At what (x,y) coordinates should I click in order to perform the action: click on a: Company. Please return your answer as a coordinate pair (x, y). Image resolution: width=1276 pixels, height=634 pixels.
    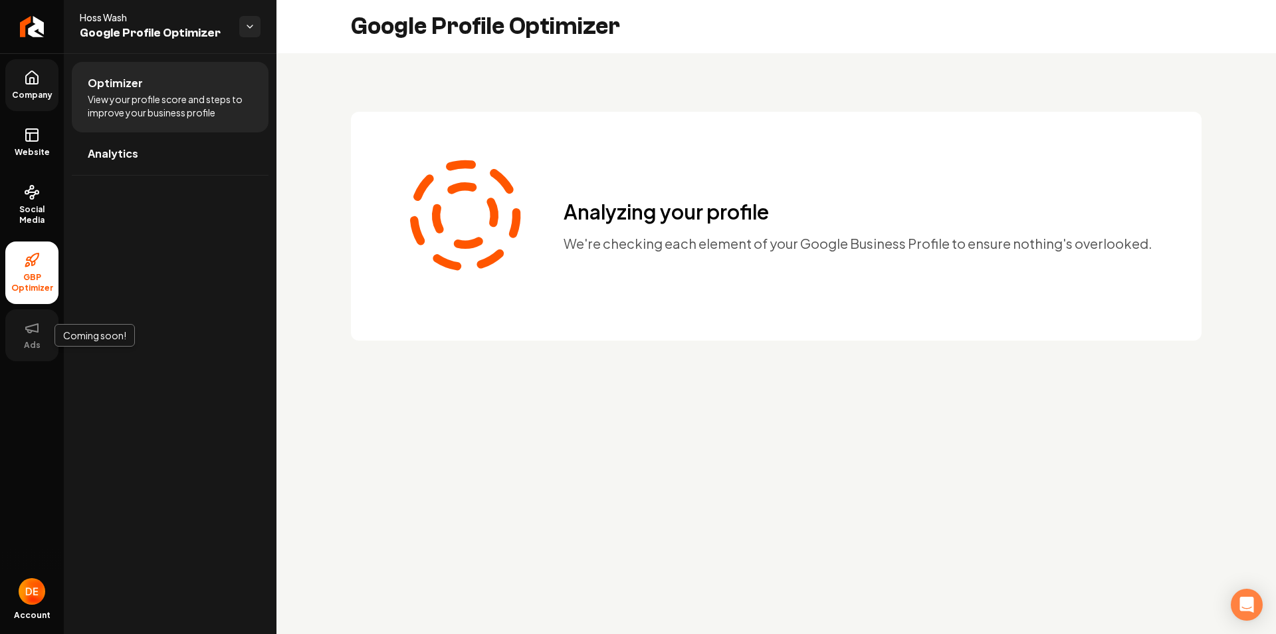
    Looking at the image, I should click on (32, 85).